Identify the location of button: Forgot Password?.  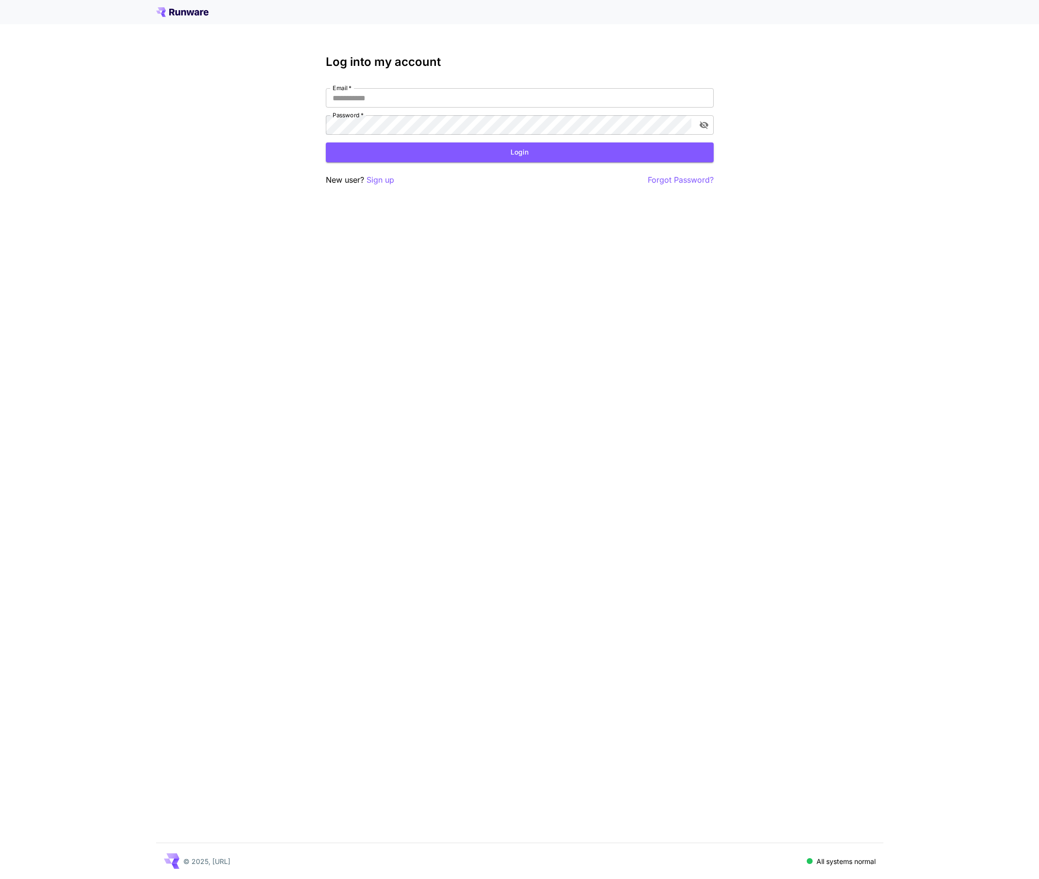
(680, 180).